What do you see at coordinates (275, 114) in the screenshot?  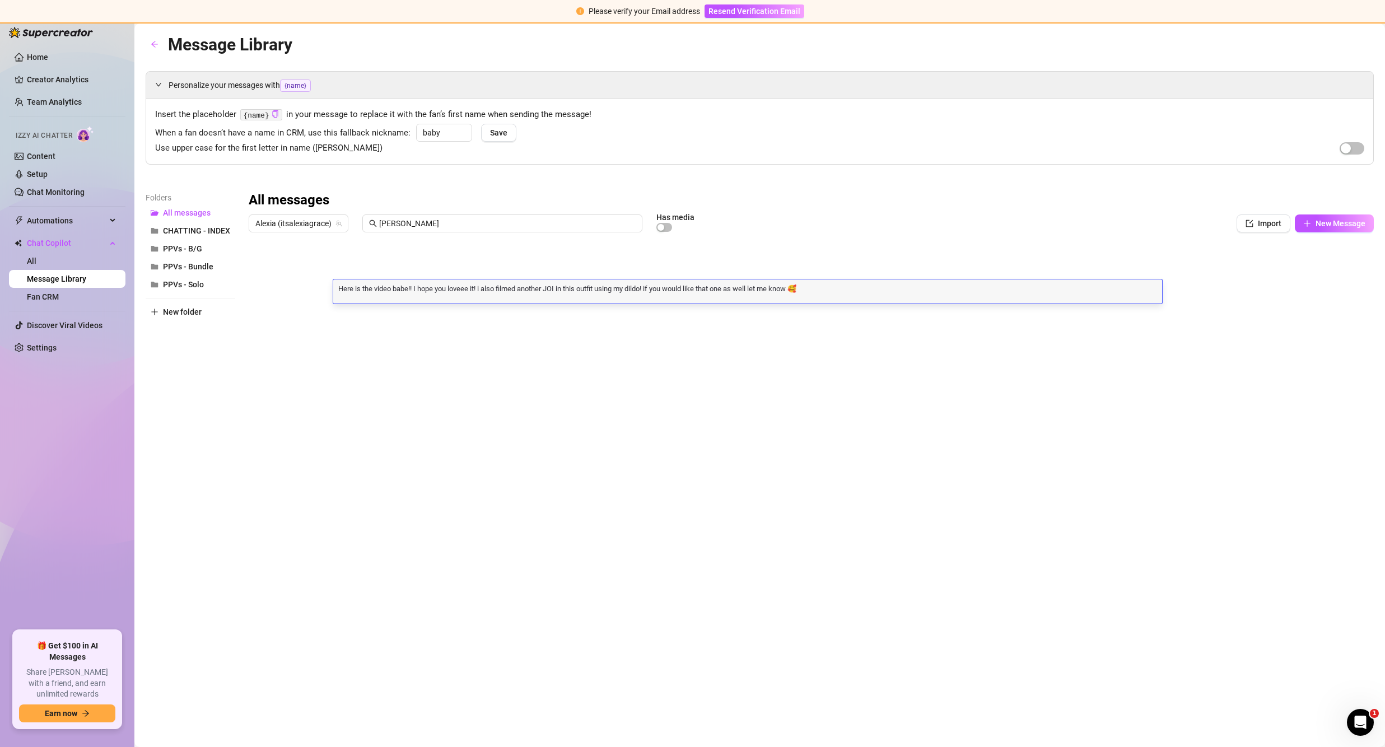 I see `span: copy` at bounding box center [275, 114].